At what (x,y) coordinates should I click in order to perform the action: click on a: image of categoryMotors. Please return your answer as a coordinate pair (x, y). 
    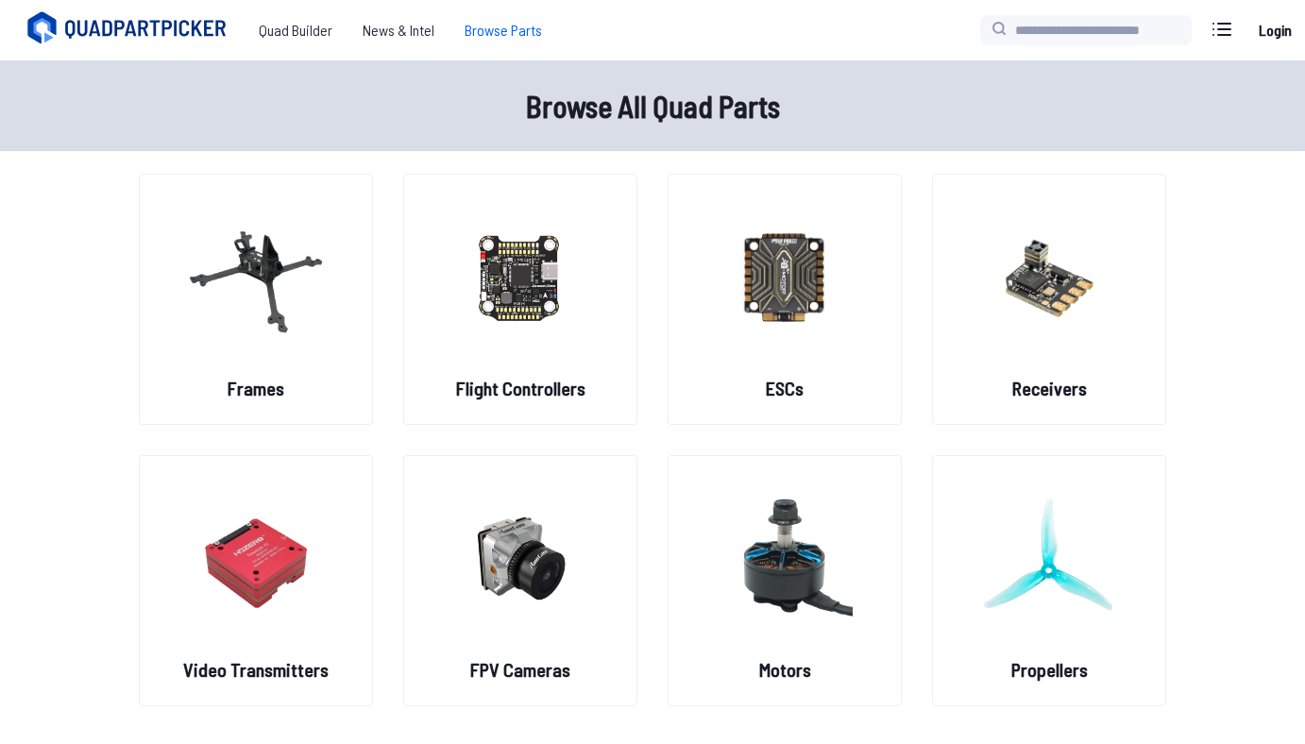
    Looking at the image, I should click on (785, 581).